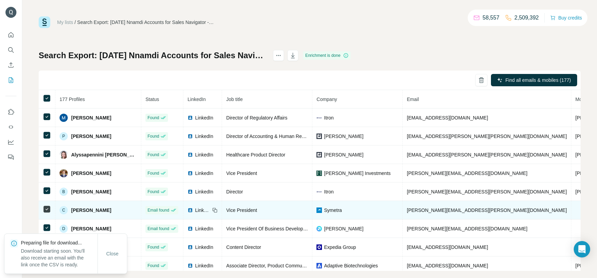 The height and width of the screenshot is (278, 597). I want to click on button: Feedback, so click(11, 157).